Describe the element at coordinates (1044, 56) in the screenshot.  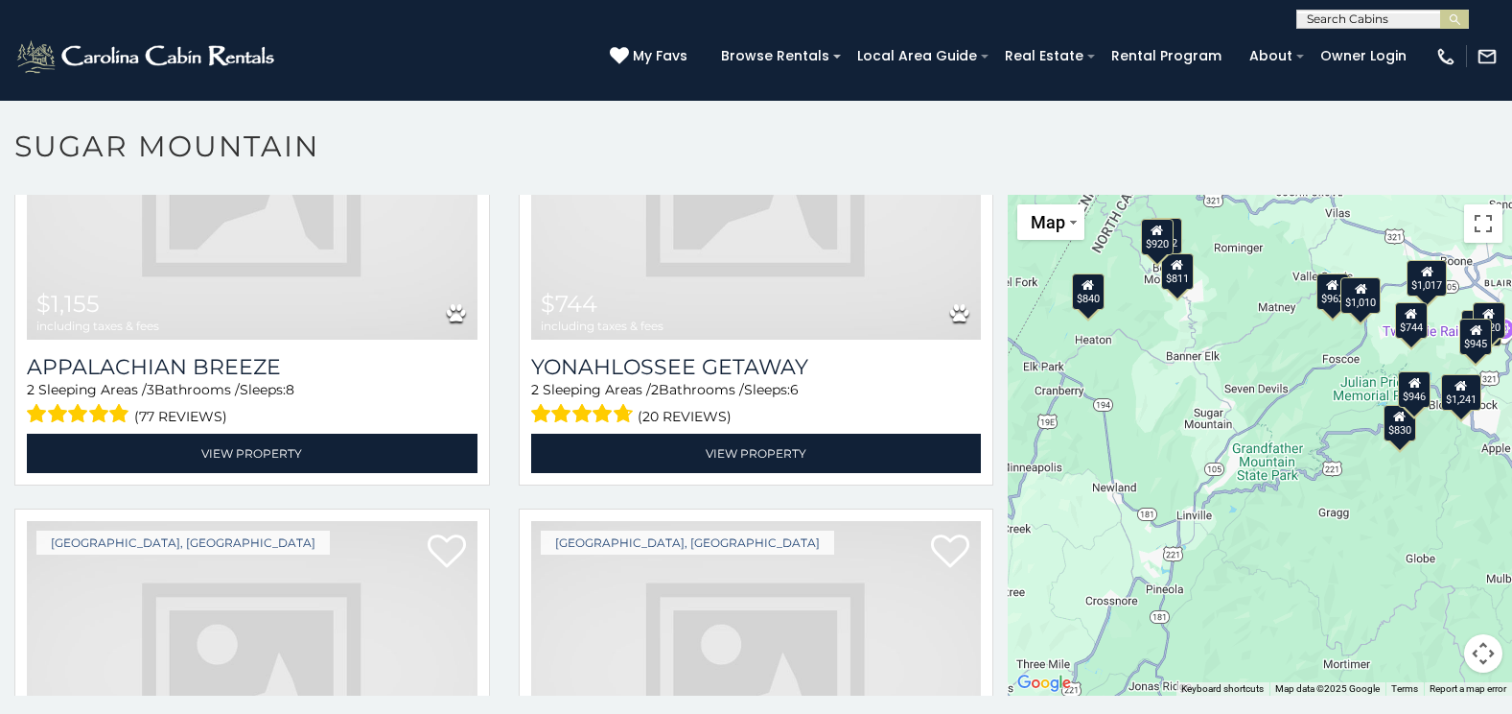
I see `a: Real Estate` at that location.